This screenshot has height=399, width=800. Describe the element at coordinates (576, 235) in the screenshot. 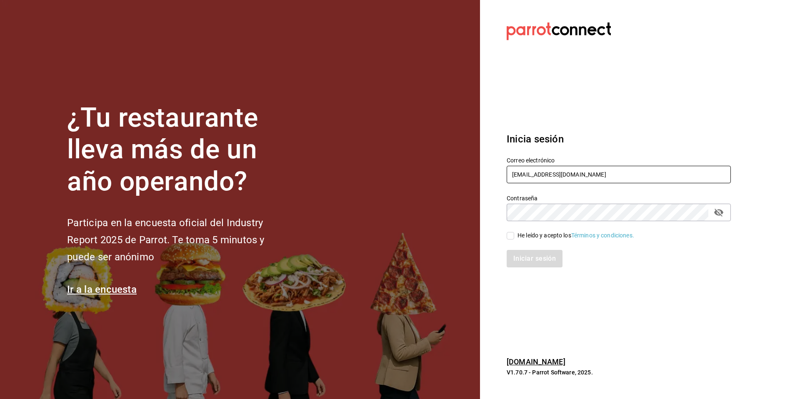

I see `div: He leído y acepto los` at that location.